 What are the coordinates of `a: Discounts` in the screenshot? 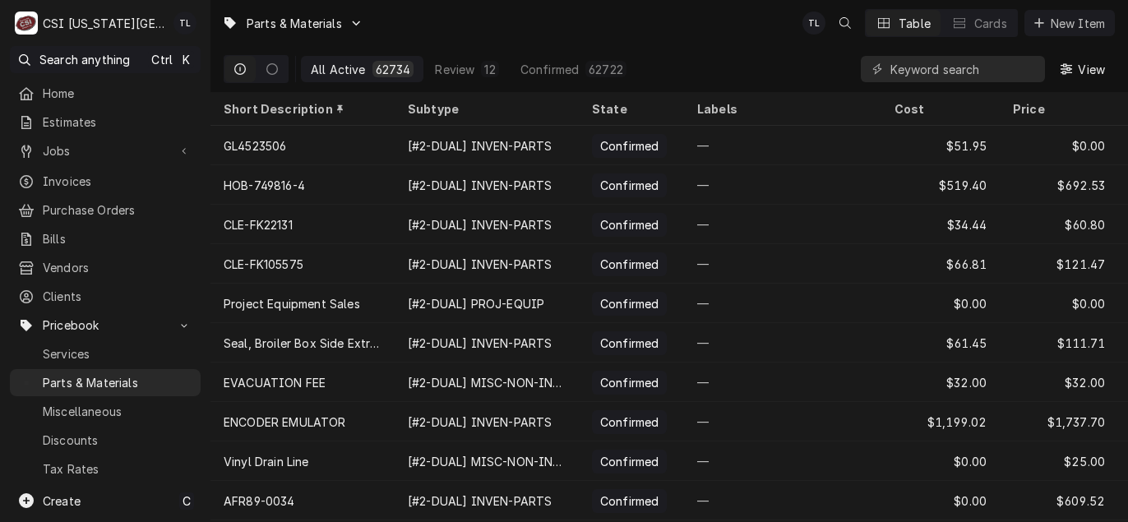 It's located at (105, 440).